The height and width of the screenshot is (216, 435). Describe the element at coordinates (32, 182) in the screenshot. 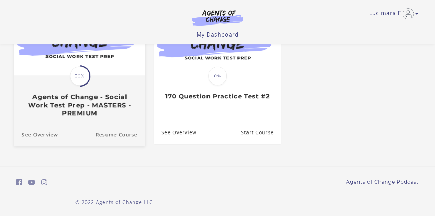

I see `a: https://www.youtube.com/c/AgentsofChangeTestPrepbyMeaganMitchell (Open in a new window)` at that location.